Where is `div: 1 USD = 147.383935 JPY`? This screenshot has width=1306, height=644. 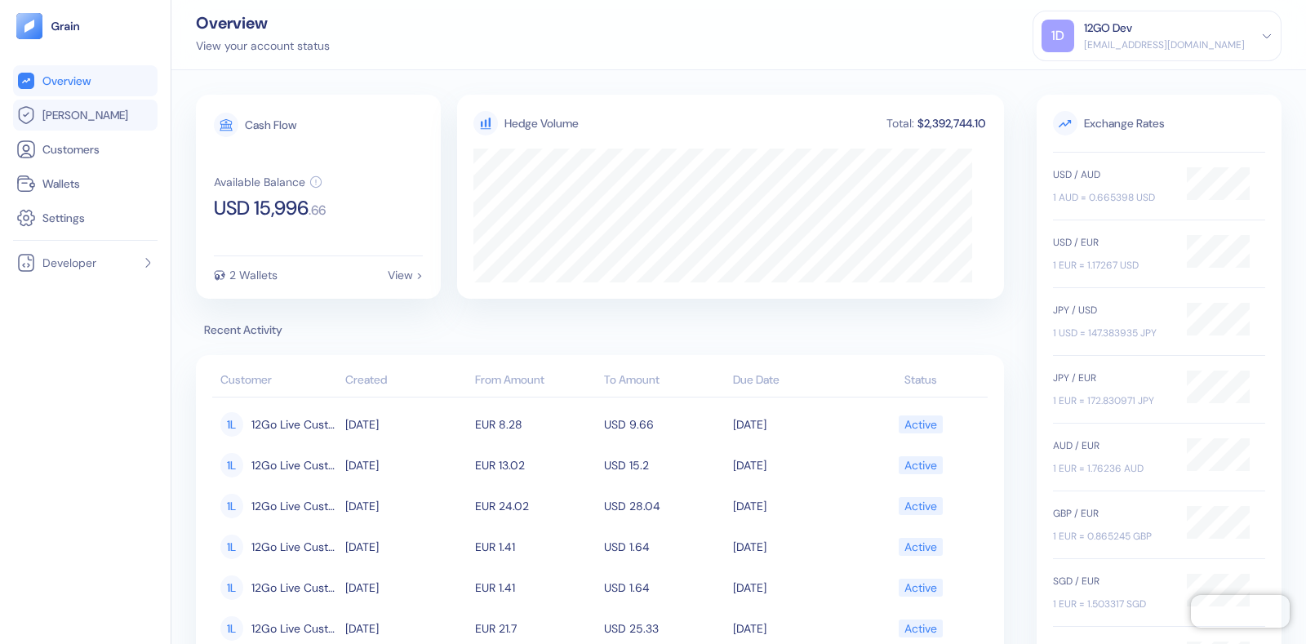 div: 1 USD = 147.383935 JPY is located at coordinates (1111, 333).